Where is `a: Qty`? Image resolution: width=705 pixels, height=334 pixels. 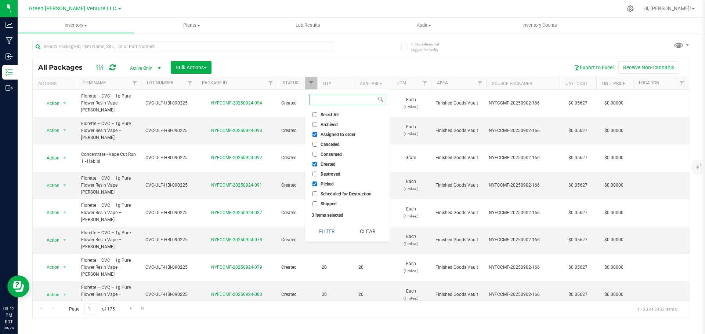
a: Qty is located at coordinates (327, 84).